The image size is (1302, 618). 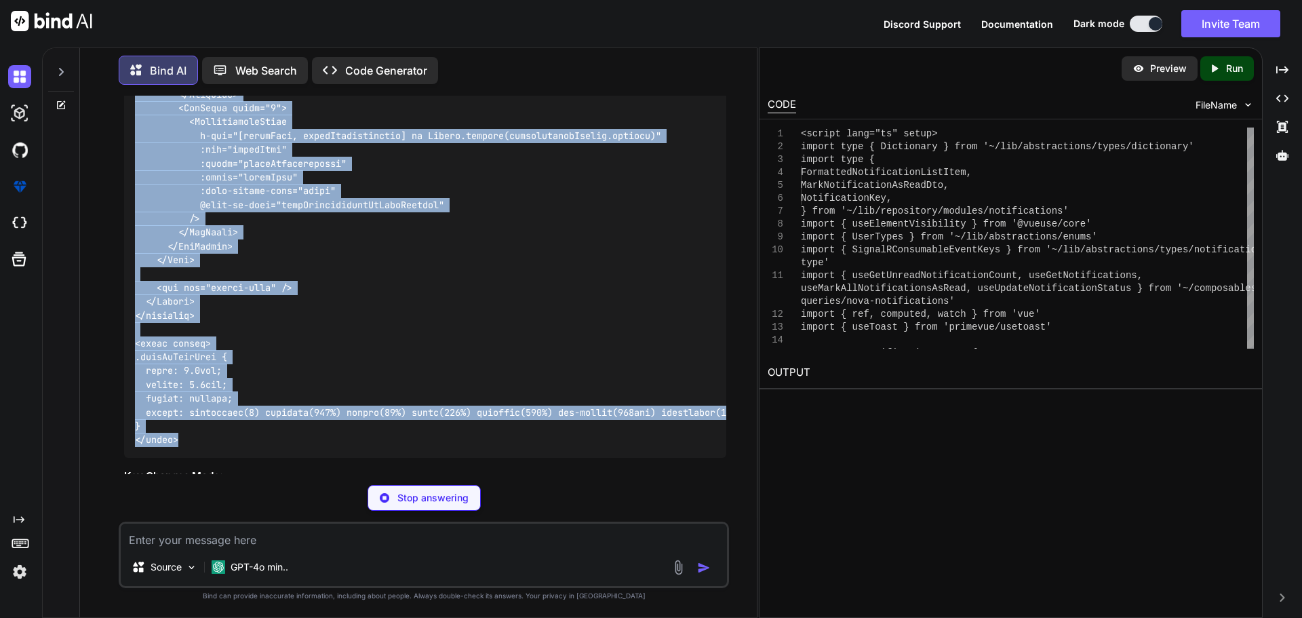 I want to click on span: s', so click(x=1091, y=237).